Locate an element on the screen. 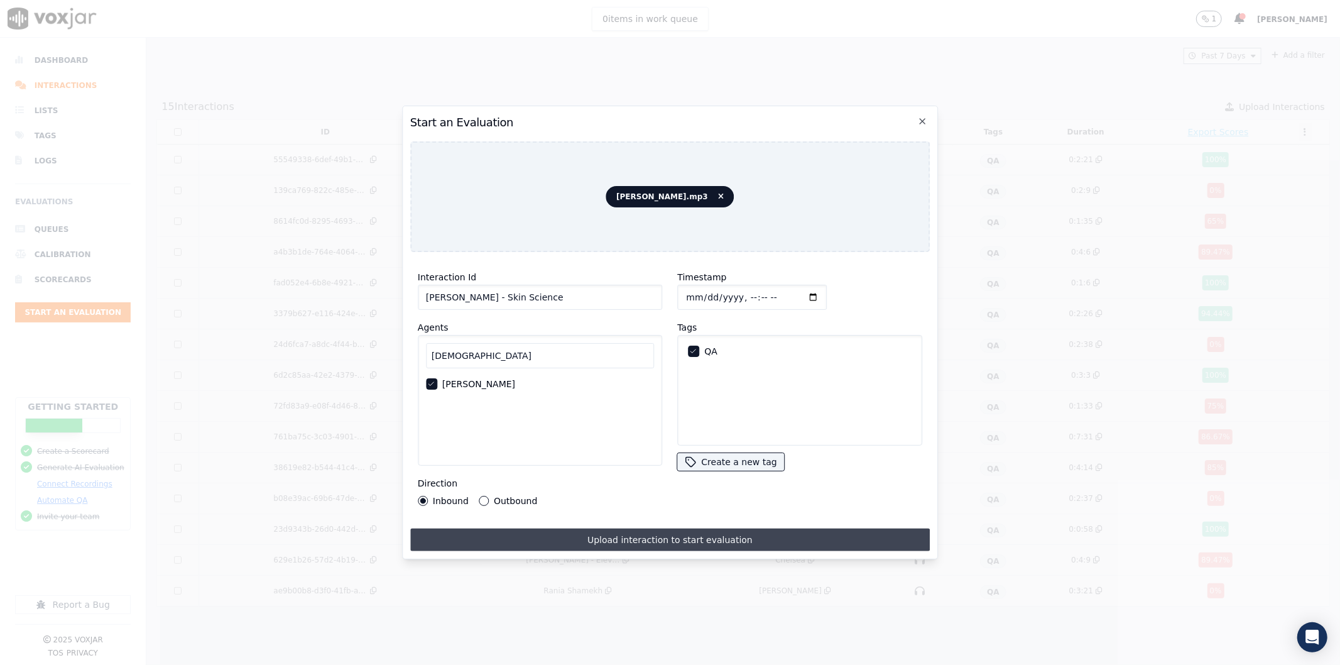  input: Search Agents... is located at coordinates (540, 356).